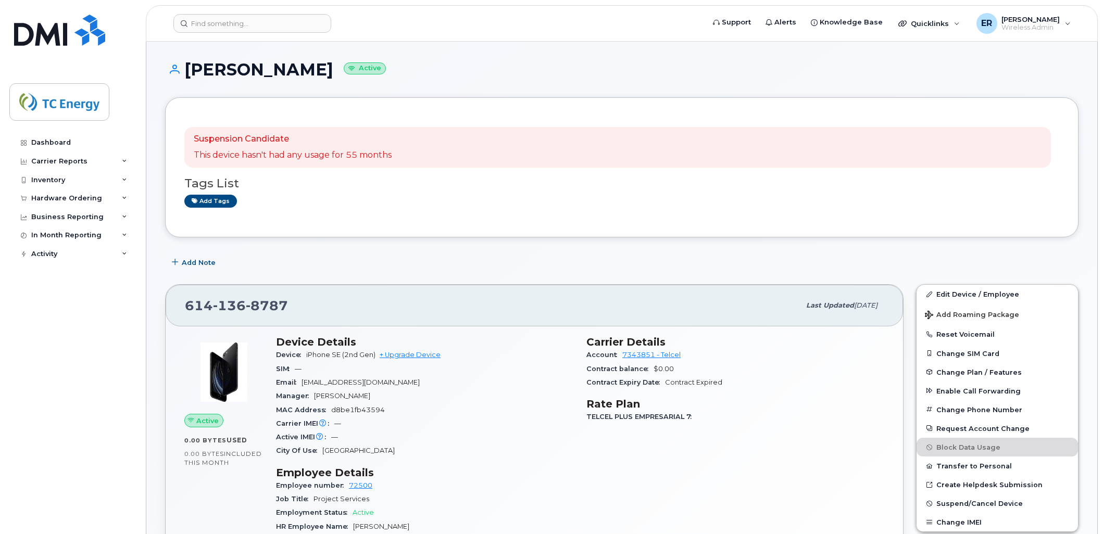  What do you see at coordinates (622, 183) in the screenshot?
I see `h3: Tags List` at bounding box center [622, 183].